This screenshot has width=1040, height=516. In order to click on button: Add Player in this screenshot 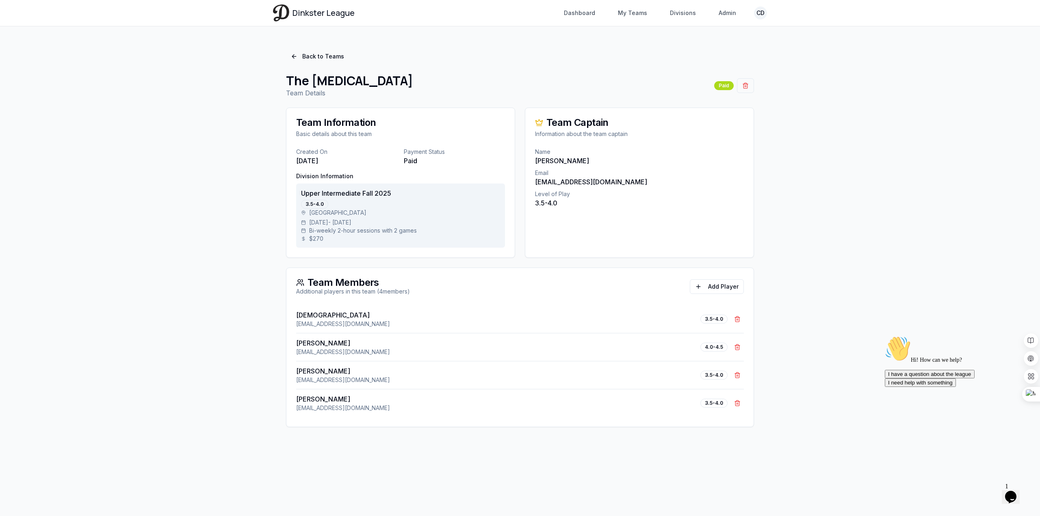, I will do `click(716, 287)`.